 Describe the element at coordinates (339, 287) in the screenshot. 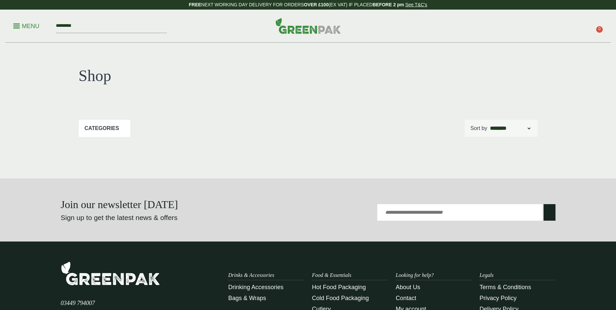

I see `a: Hot Food Packaging` at that location.